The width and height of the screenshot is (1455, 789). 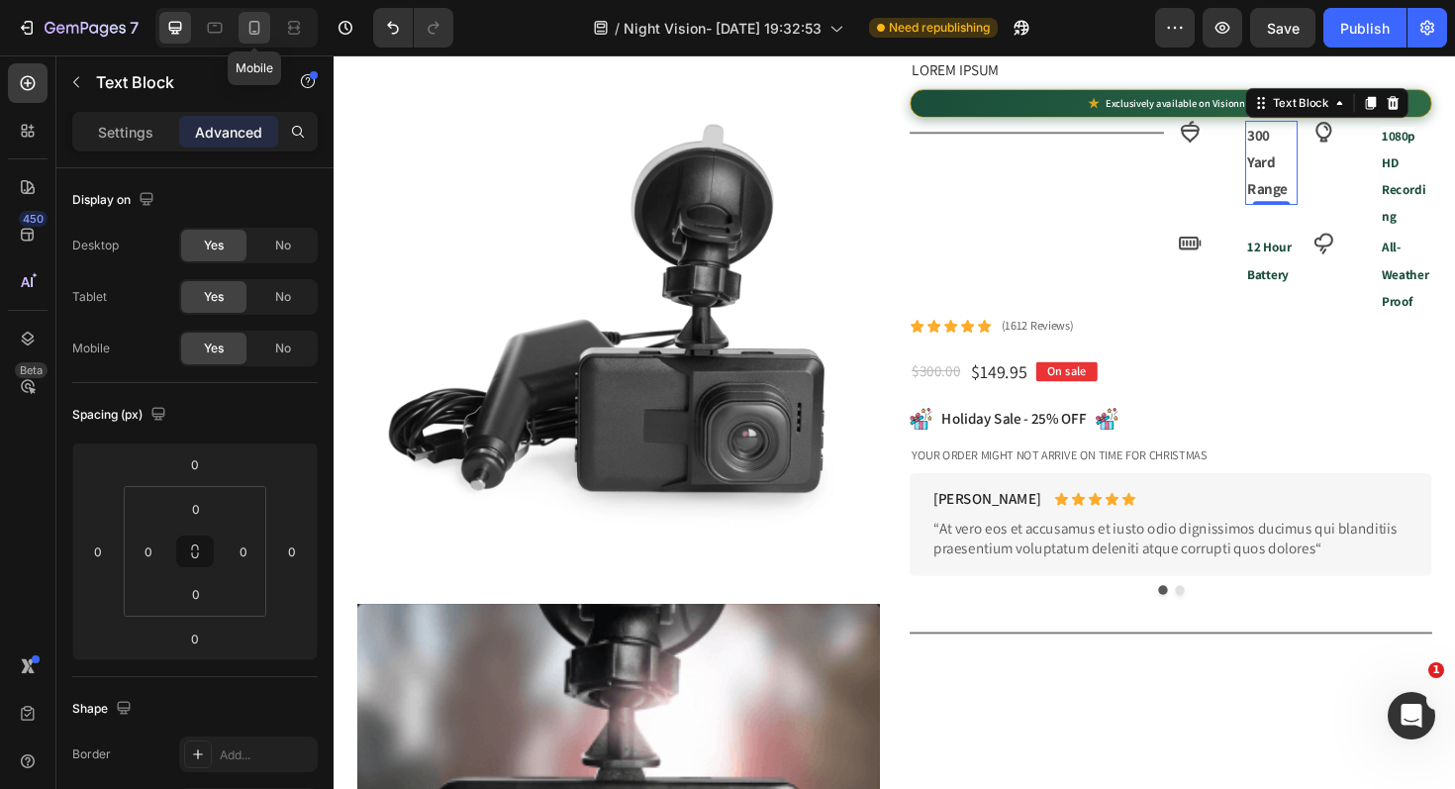 What do you see at coordinates (720, 385) in the screenshot?
I see `p: Holiday Sale - 25% OFF` at bounding box center [720, 385].